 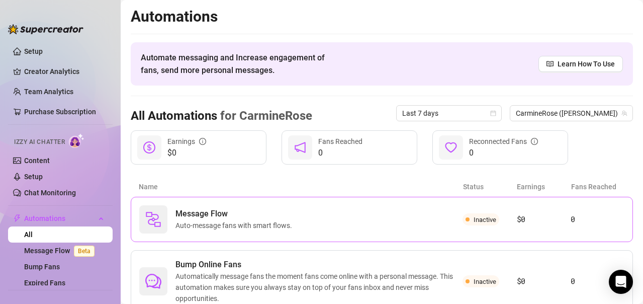 What do you see at coordinates (571, 113) in the screenshot?
I see `span: CarmineRose (carminerose)` at bounding box center [571, 113].